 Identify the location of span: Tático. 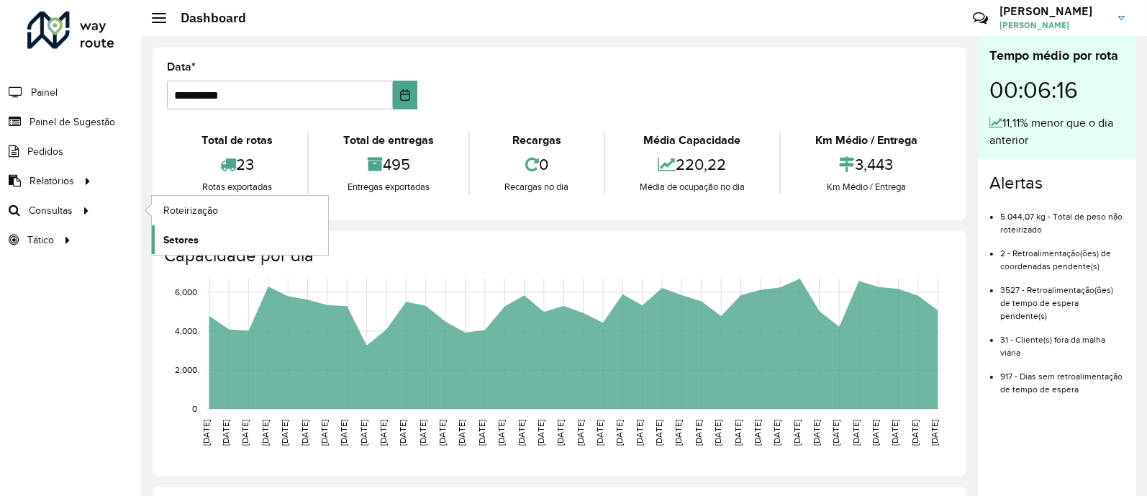
(40, 240).